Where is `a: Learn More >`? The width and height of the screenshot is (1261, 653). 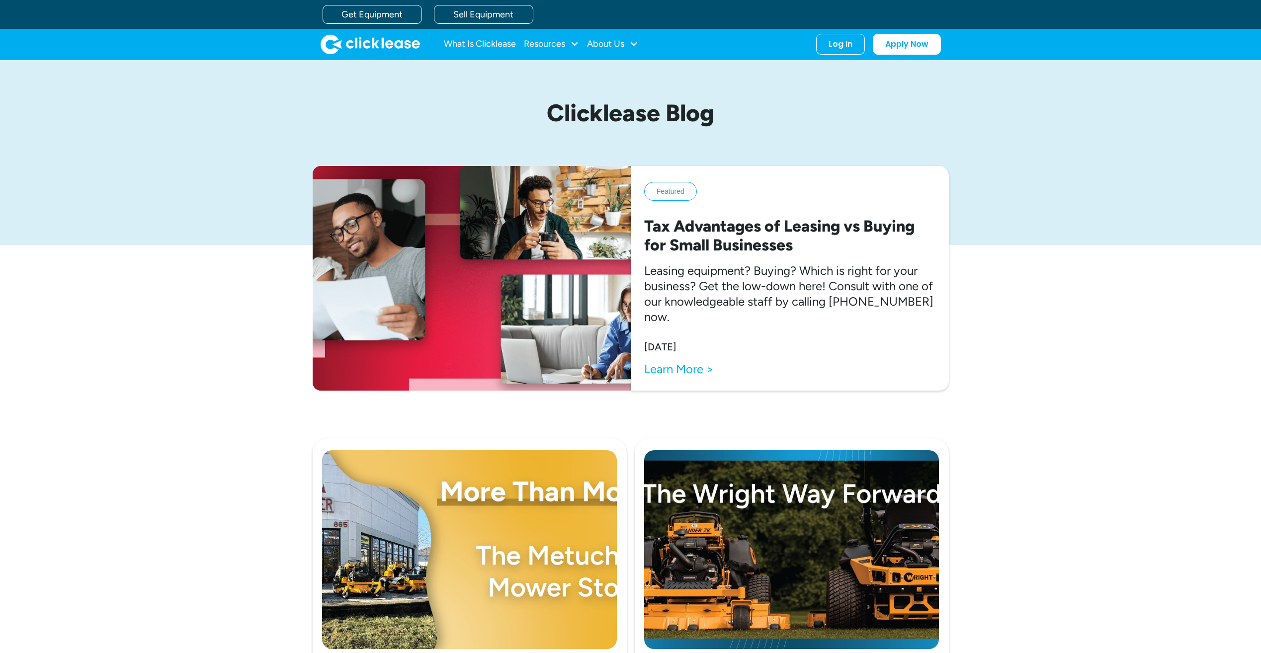 a: Learn More > is located at coordinates (679, 369).